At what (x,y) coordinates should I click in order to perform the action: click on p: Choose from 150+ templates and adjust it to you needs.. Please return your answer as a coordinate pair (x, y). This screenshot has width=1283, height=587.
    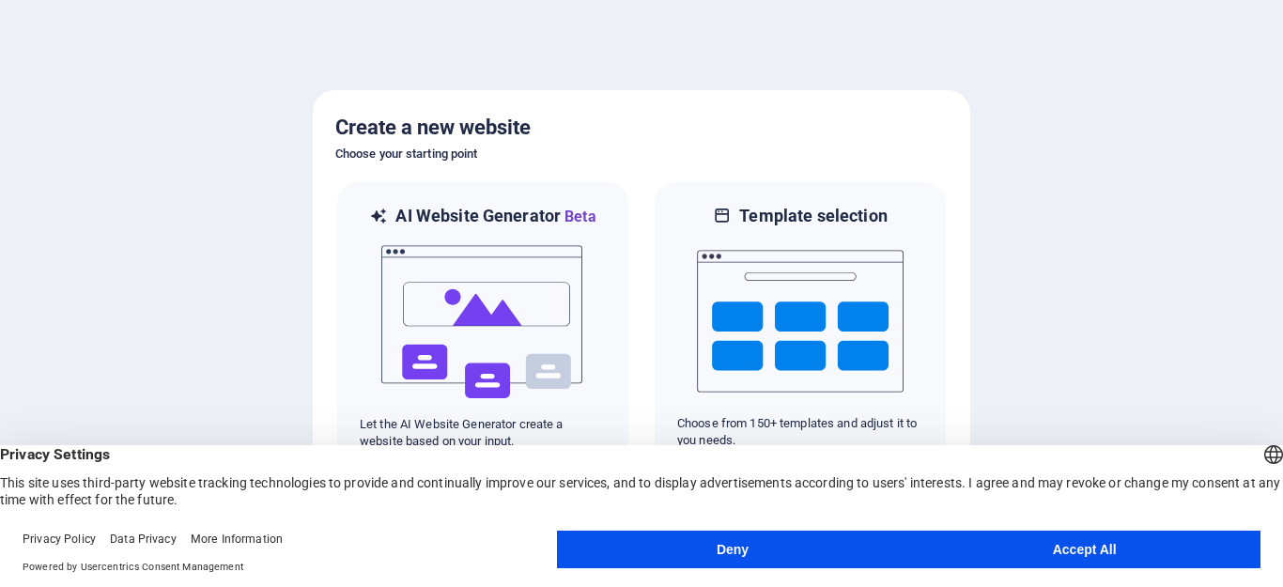
    Looking at the image, I should click on (801, 432).